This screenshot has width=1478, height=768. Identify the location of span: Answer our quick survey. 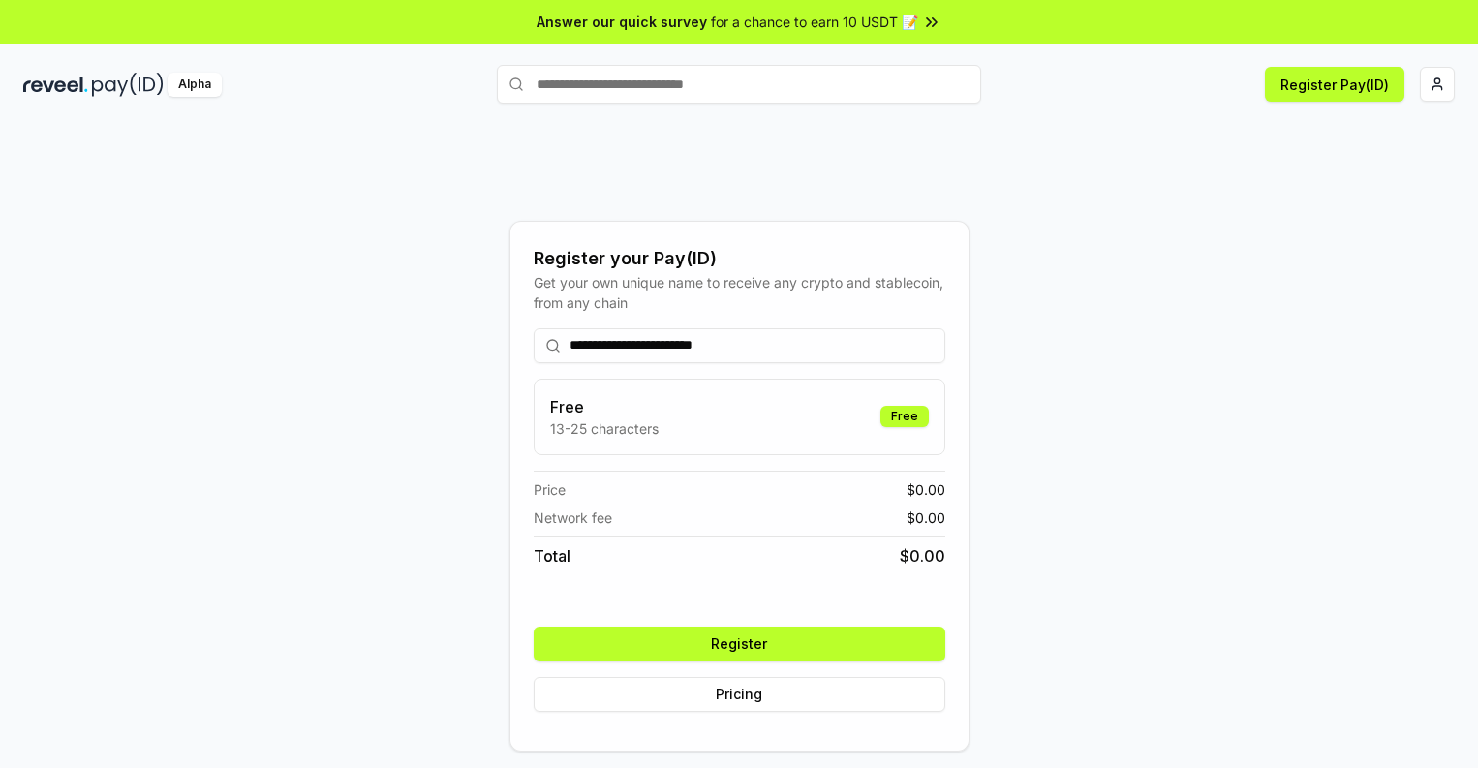
(622, 21).